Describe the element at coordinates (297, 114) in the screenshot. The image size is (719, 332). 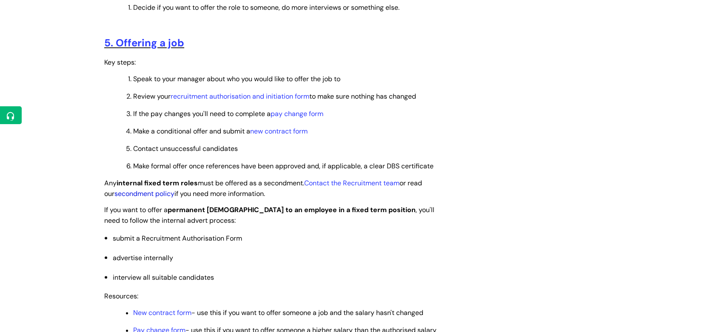
I see `a: pay change form` at that location.